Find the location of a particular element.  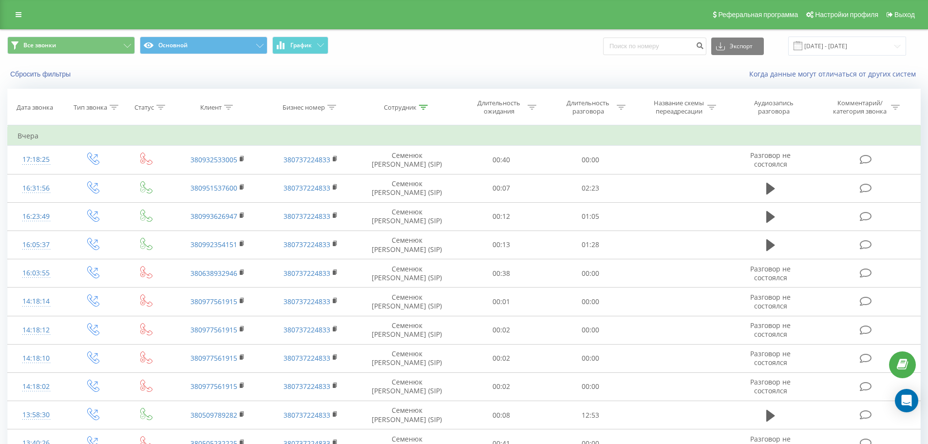

div: Дата звонка is located at coordinates (35, 107).